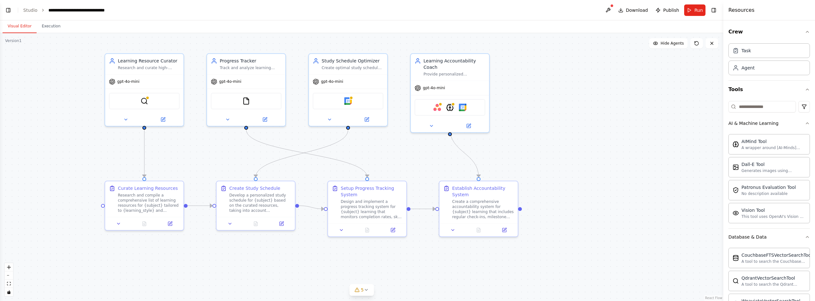 This screenshot has width=815, height=301. I want to click on img: VisionTool, so click(736, 213).